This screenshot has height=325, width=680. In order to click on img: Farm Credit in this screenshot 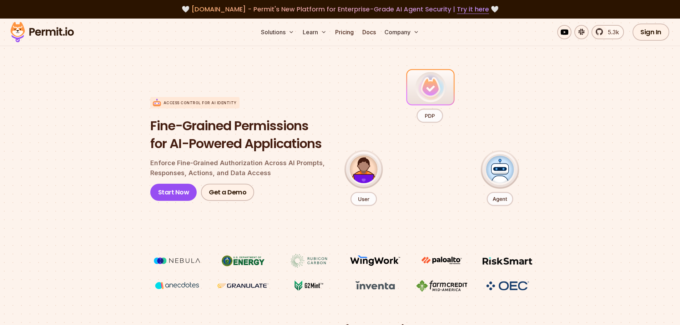, I will do `click(441, 286)`.